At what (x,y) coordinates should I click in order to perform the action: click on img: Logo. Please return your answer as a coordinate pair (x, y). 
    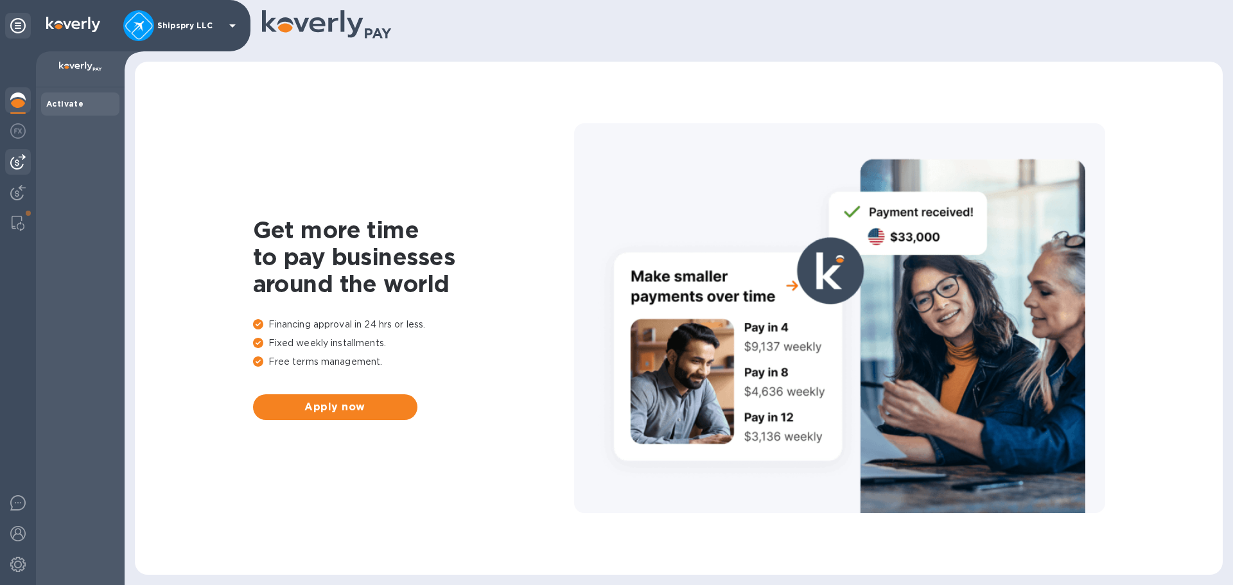
    Looking at the image, I should click on (73, 24).